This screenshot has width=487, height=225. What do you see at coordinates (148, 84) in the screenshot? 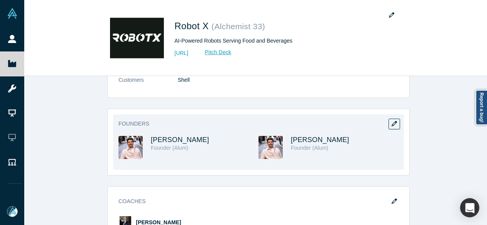
I see `dt: Customers` at bounding box center [148, 84].